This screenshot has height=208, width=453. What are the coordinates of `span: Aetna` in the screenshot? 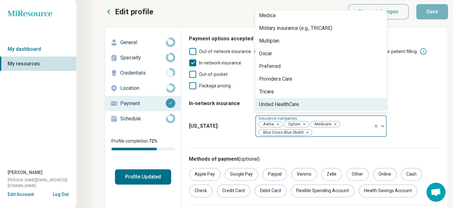 It's located at (268, 124).